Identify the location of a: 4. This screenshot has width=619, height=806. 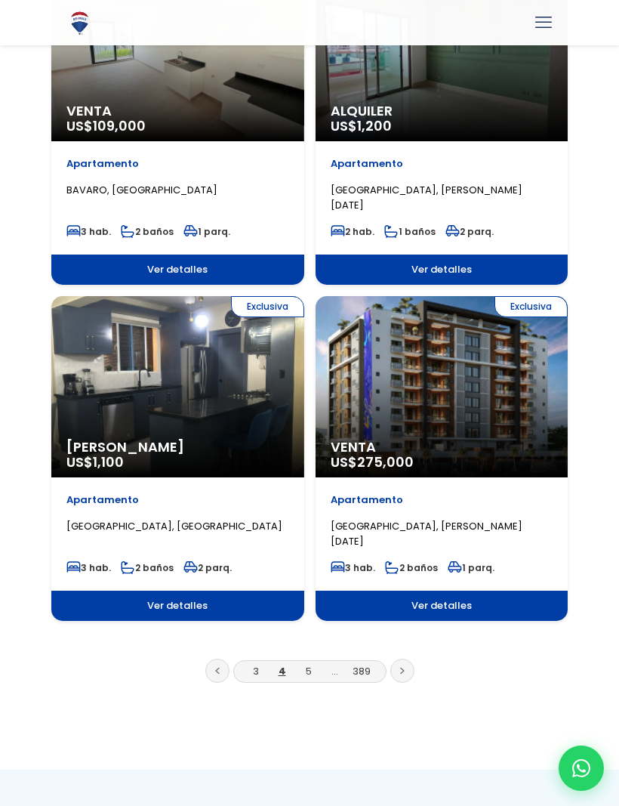
(282, 671).